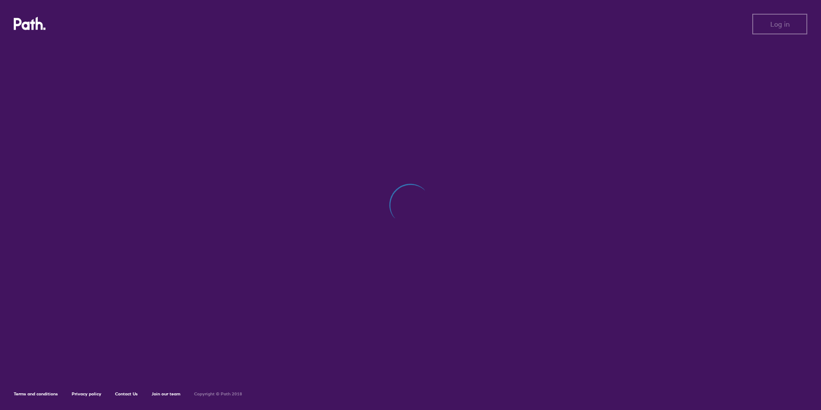 The image size is (821, 410). Describe the element at coordinates (780, 24) in the screenshot. I see `button: Log in` at that location.